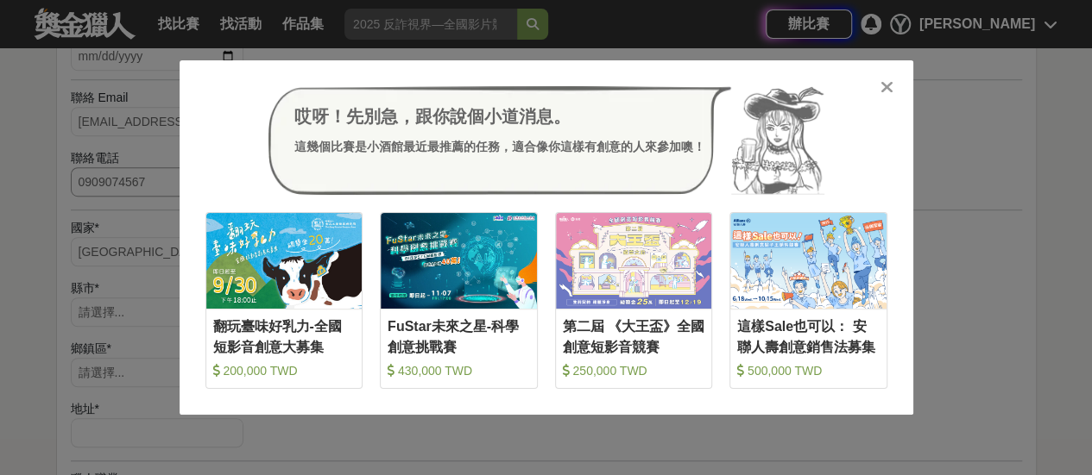 The image size is (1092, 475). What do you see at coordinates (500, 147) in the screenshot?
I see `div: 這幾個比賽是小酒館最近最推薦的任務，適合像你這樣有創意的人來參加噢！` at bounding box center [500, 147].